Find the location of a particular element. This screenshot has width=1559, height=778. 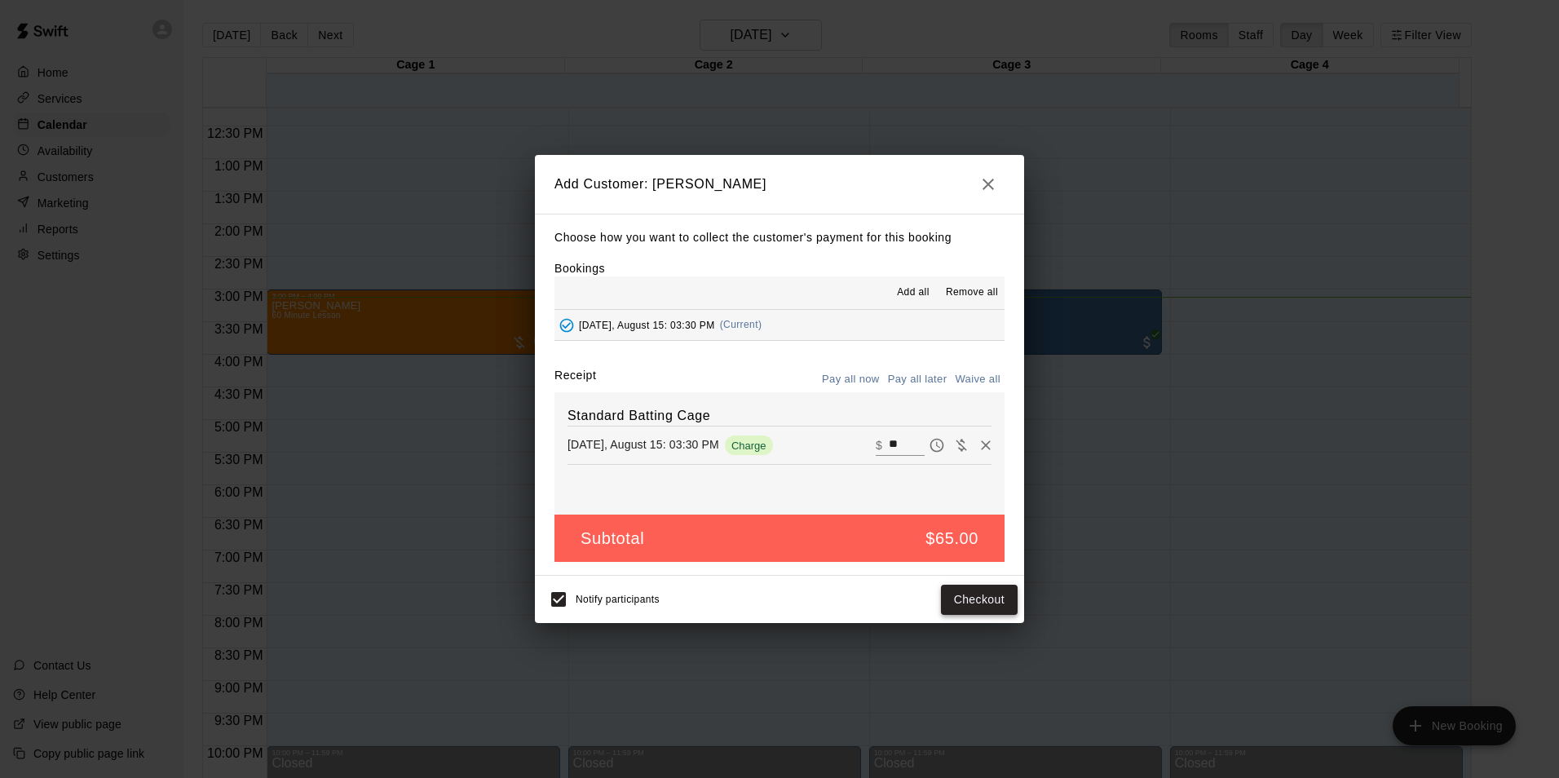

label: Receipt is located at coordinates (575, 379).